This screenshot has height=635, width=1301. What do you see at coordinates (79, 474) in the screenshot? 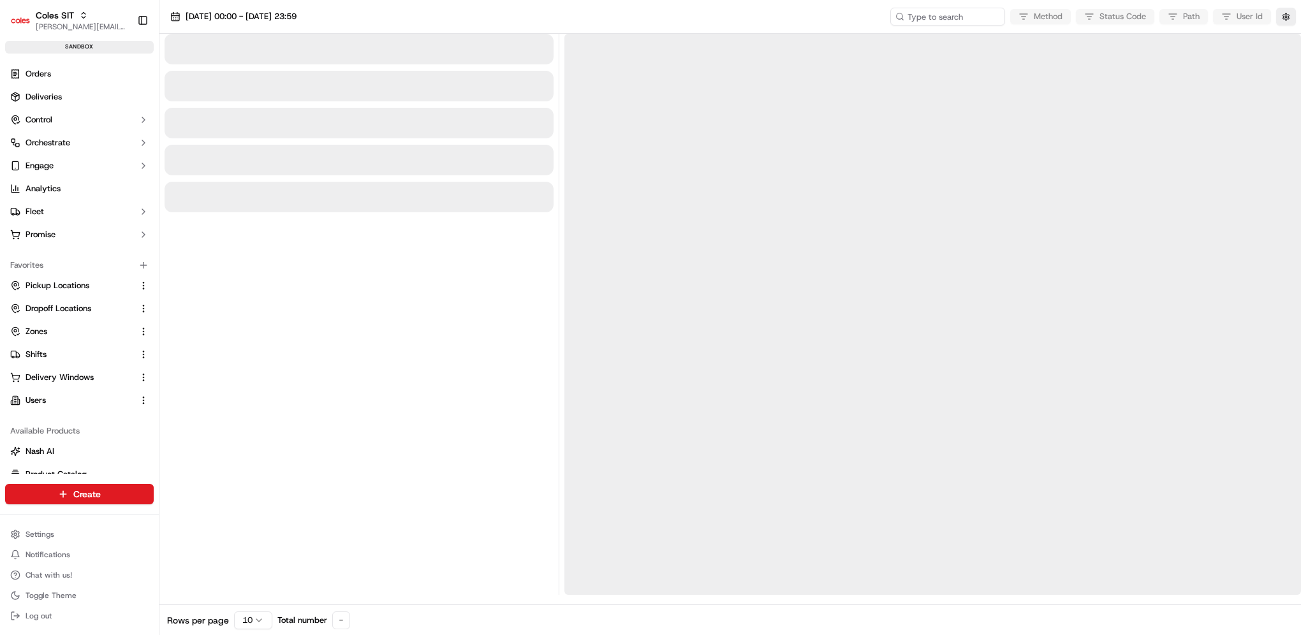
I see `button: Product Catalog` at bounding box center [79, 474].